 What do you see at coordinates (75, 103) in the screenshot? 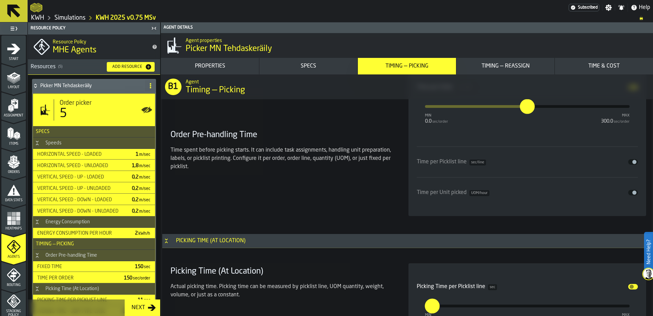
I see `span: Order picker` at bounding box center [75, 103].